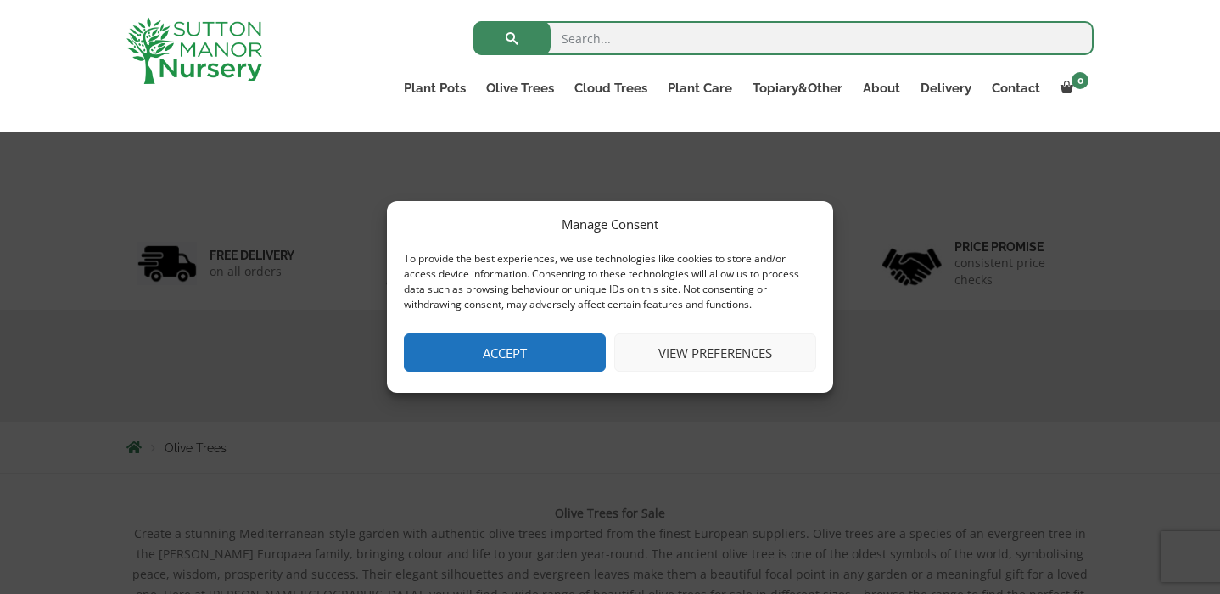 The image size is (1220, 594). What do you see at coordinates (797, 88) in the screenshot?
I see `a: Topiary&Other` at bounding box center [797, 88].